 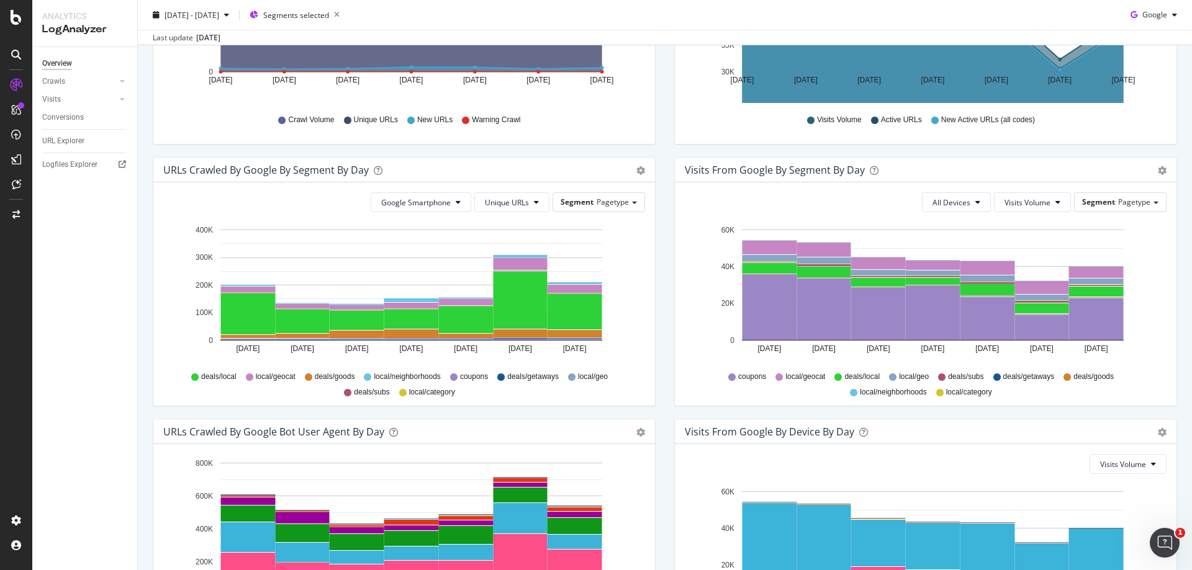 What do you see at coordinates (434, 120) in the screenshot?
I see `span: New URLs` at bounding box center [434, 120].